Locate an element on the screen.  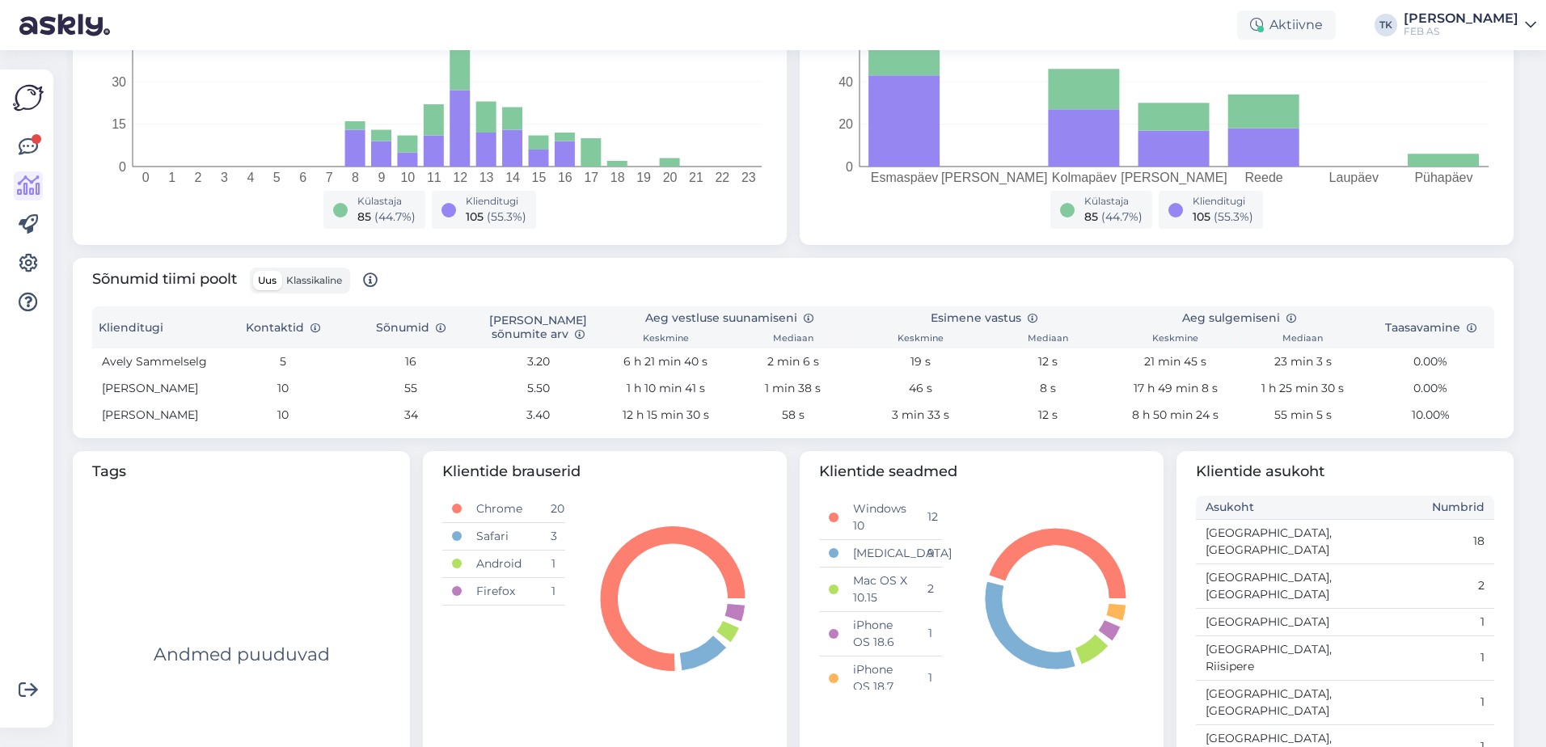
span: Klassikaline is located at coordinates (314, 280).